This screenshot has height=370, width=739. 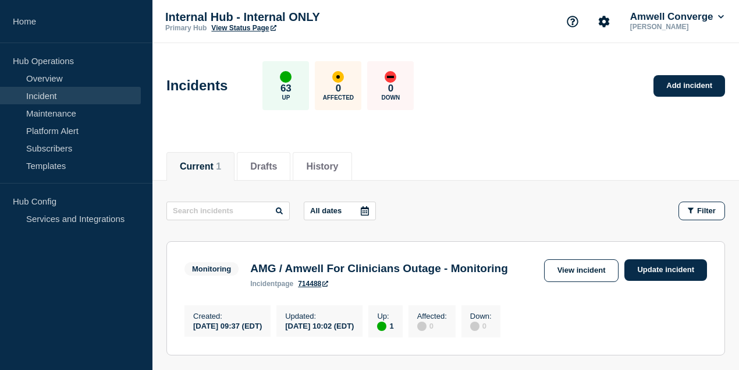 I want to click on span: Filter, so click(x=707, y=210).